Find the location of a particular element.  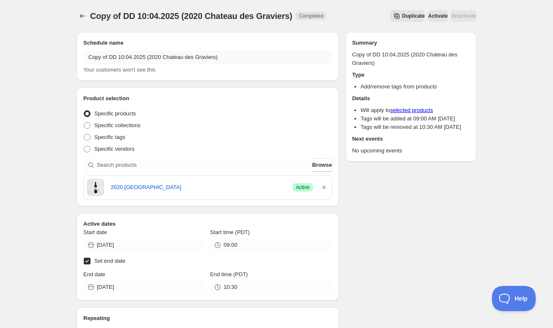

h2: Type is located at coordinates (411, 75).